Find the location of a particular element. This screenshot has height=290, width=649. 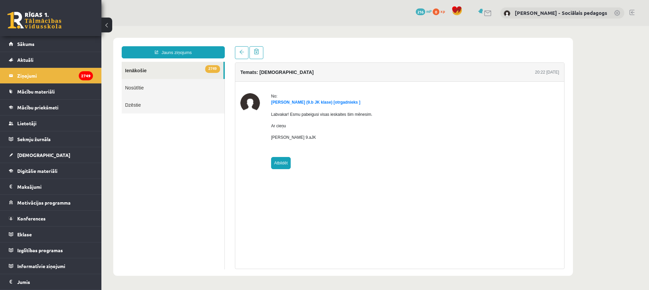

a: Informatīvie ziņojumi is located at coordinates (51, 266).